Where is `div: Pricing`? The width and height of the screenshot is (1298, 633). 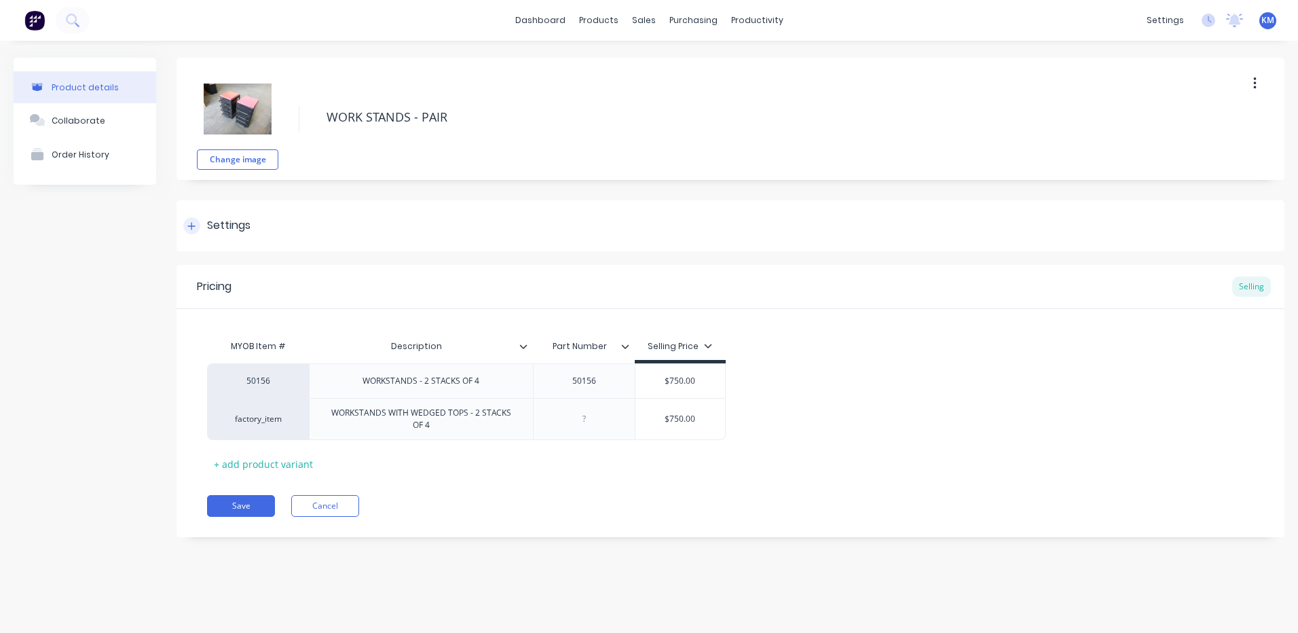 div: Pricing is located at coordinates (214, 287).